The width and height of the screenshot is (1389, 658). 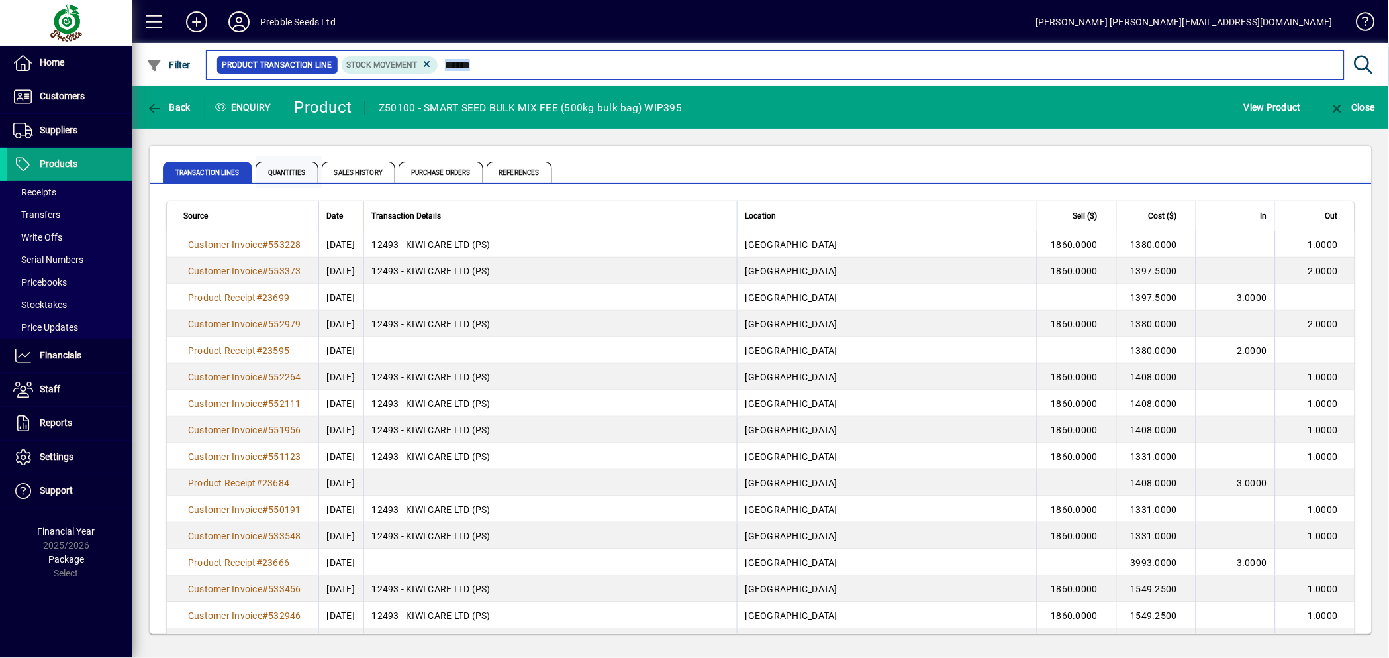 I want to click on a: Customer Invoice#533456, so click(x=244, y=589).